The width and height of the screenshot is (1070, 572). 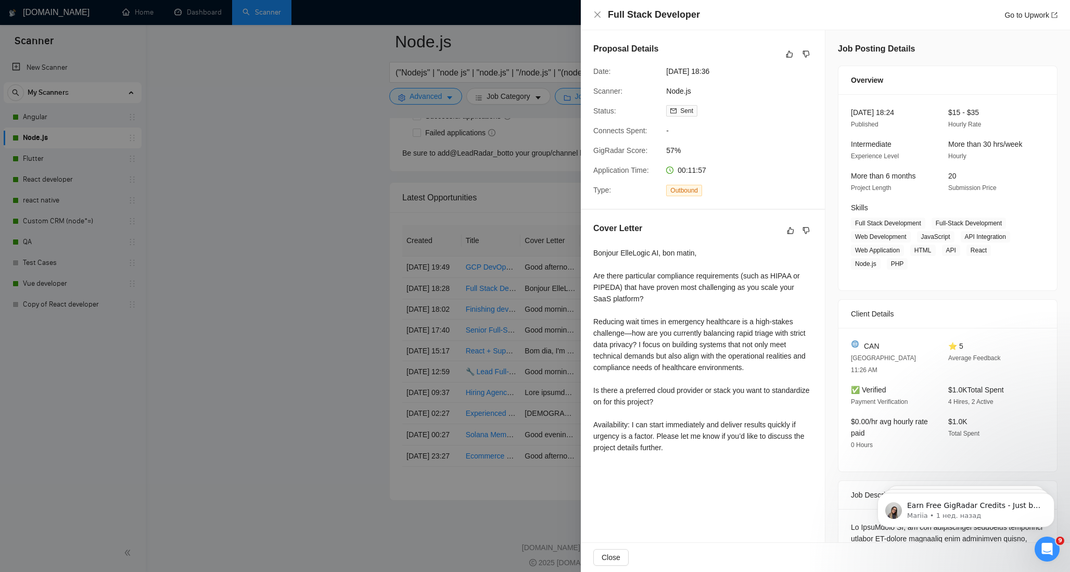 I want to click on span: Skills, so click(x=859, y=208).